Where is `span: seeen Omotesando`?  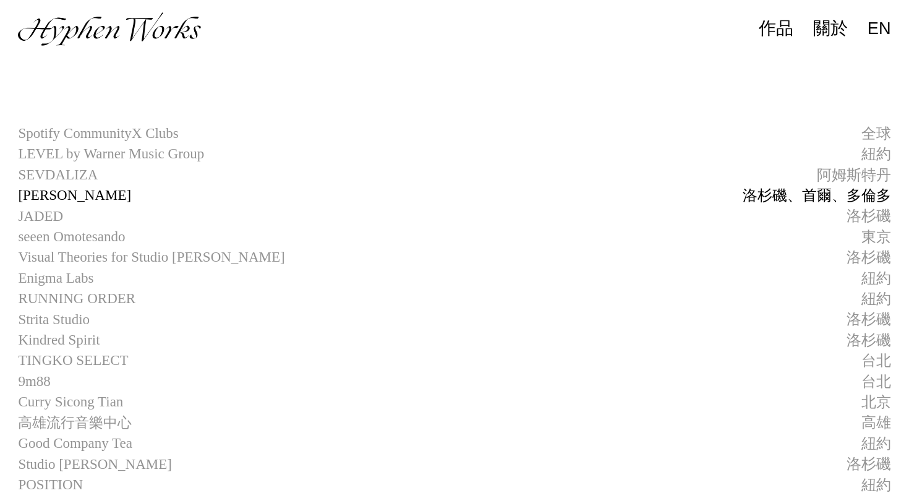 span: seeen Omotesando is located at coordinates (71, 236).